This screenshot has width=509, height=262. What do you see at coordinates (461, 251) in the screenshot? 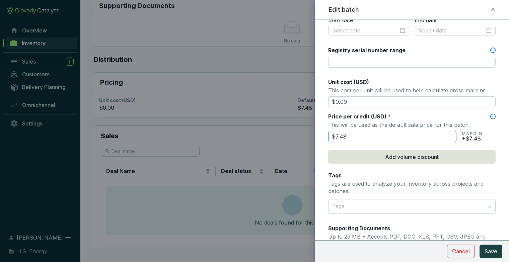
I see `span: Cancel` at bounding box center [461, 251].